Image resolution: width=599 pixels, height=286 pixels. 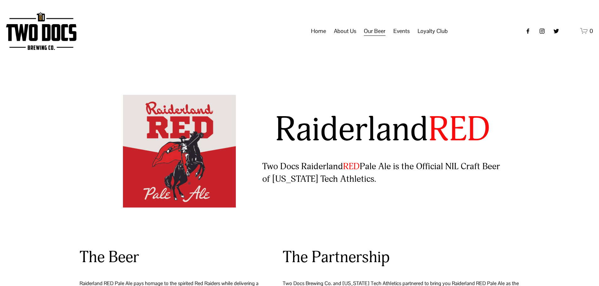 What do you see at coordinates (319, 31) in the screenshot?
I see `a: Home` at bounding box center [319, 31].